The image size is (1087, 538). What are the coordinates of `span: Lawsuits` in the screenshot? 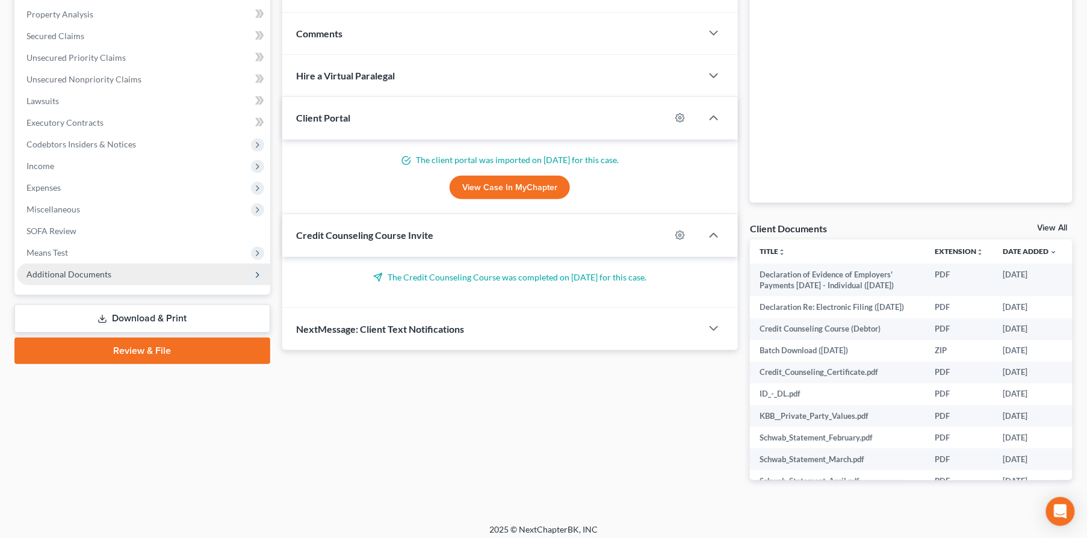 It's located at (43, 100).